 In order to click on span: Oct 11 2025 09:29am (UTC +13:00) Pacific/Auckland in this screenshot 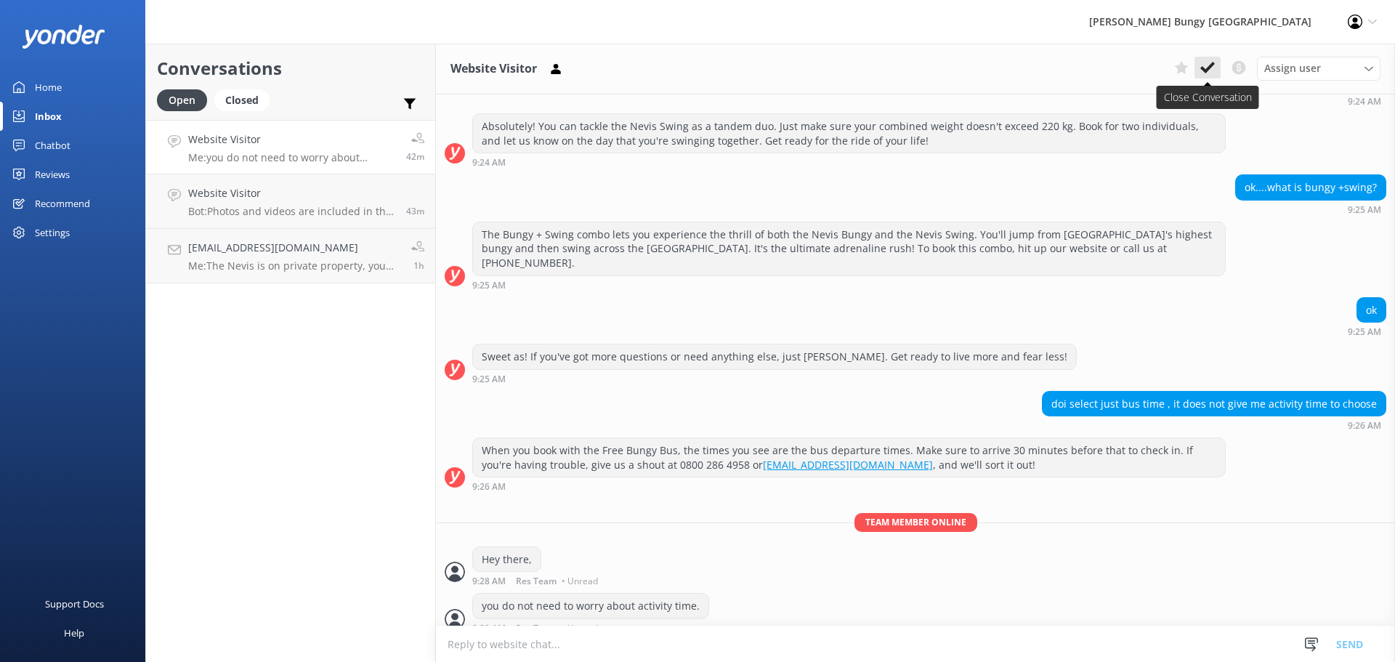, I will do `click(415, 156)`.